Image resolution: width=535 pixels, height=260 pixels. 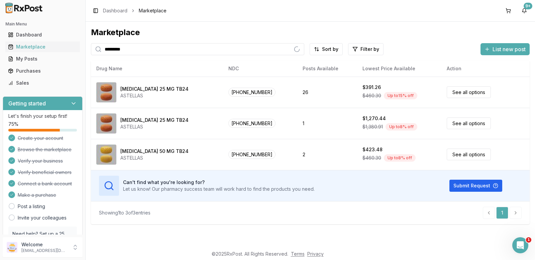 What do you see at coordinates (42, 71) in the screenshot?
I see `button: Purchases` at bounding box center [42, 71].